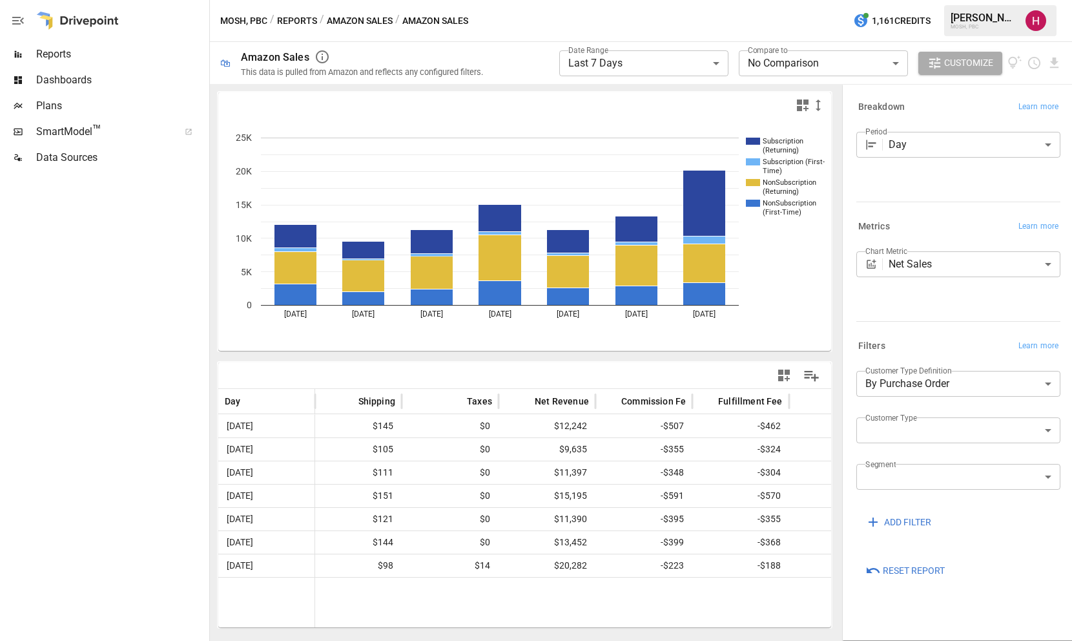 The image size is (1072, 641). I want to click on span: -$399, so click(644, 542).